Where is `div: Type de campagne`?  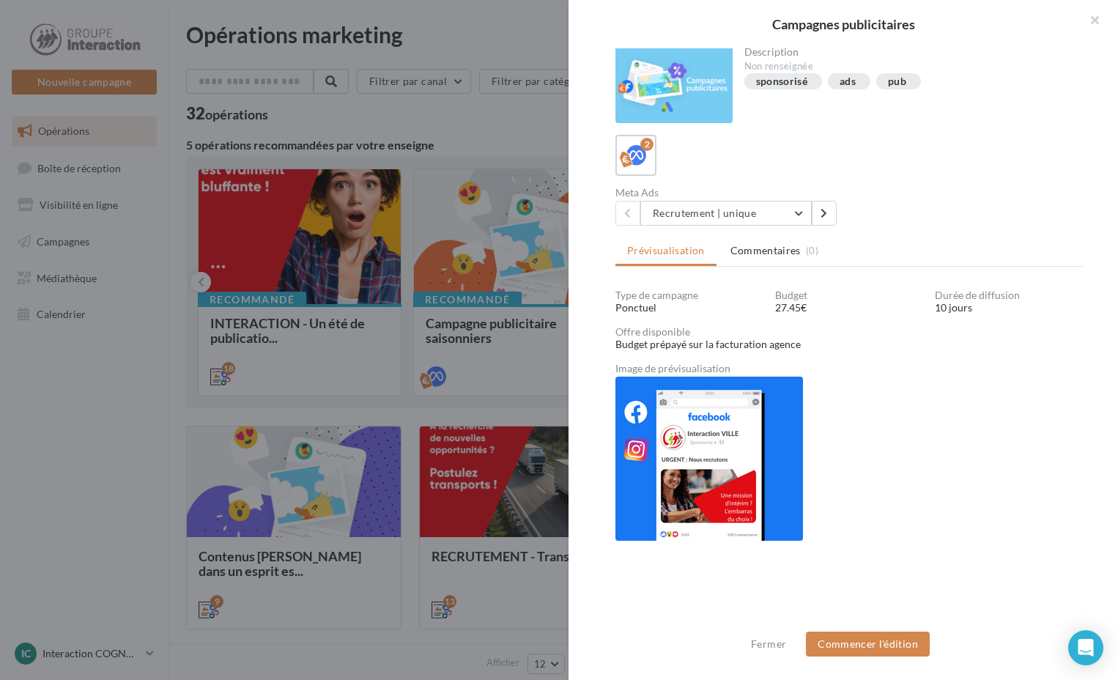 div: Type de campagne is located at coordinates (689, 295).